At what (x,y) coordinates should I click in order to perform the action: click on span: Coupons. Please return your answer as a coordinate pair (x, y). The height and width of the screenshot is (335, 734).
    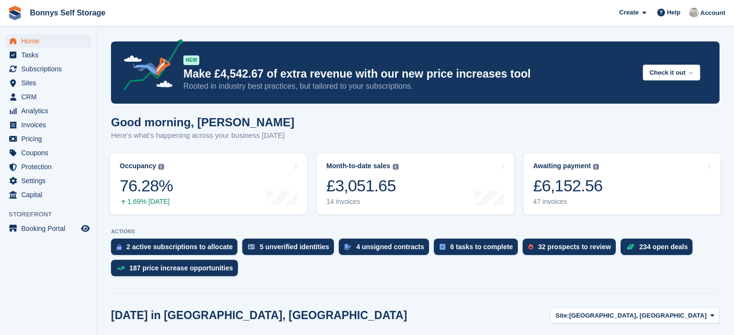
    Looking at the image, I should click on (50, 153).